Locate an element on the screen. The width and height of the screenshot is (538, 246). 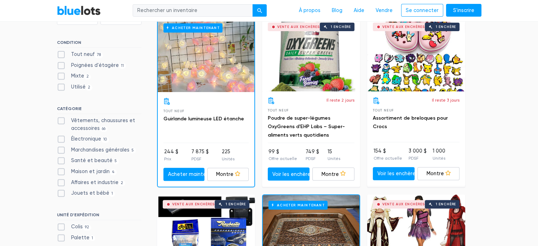
font: À propos is located at coordinates (309, 10).